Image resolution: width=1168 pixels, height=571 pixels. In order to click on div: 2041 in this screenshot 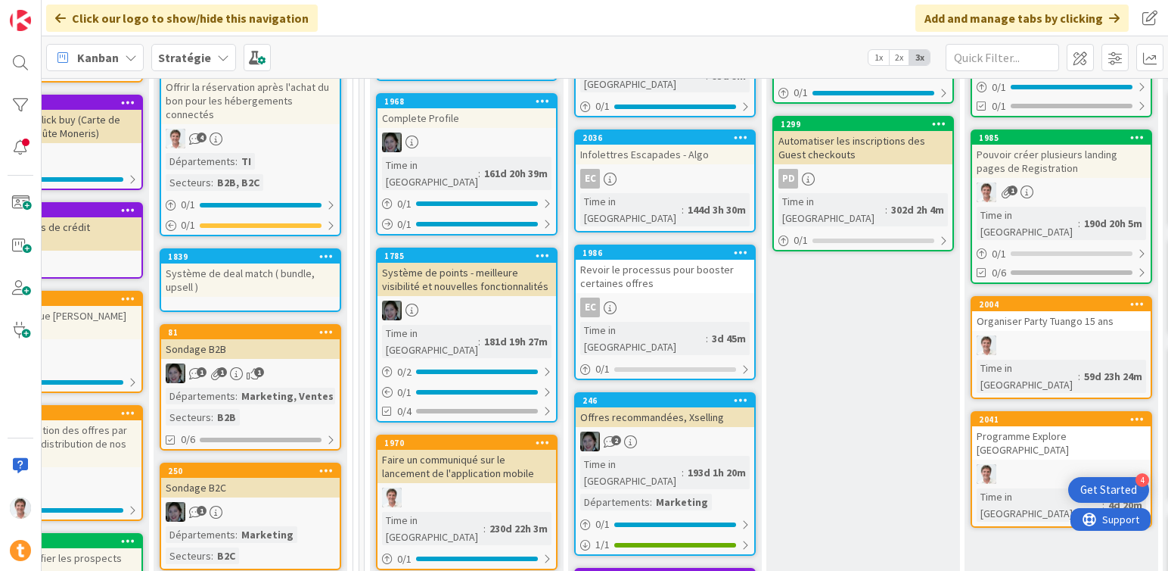, I will do `click(1065, 419)`.